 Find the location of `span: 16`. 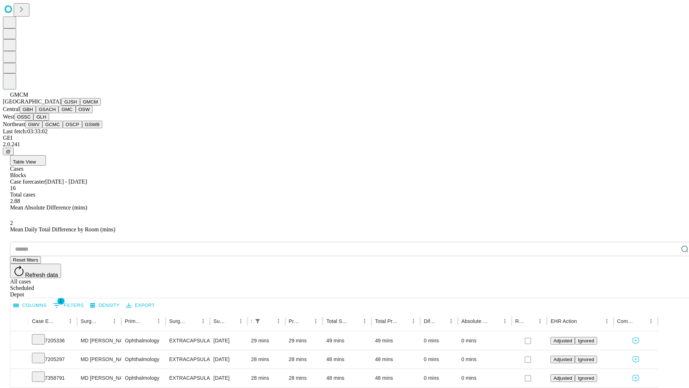

span: 16 is located at coordinates (13, 188).